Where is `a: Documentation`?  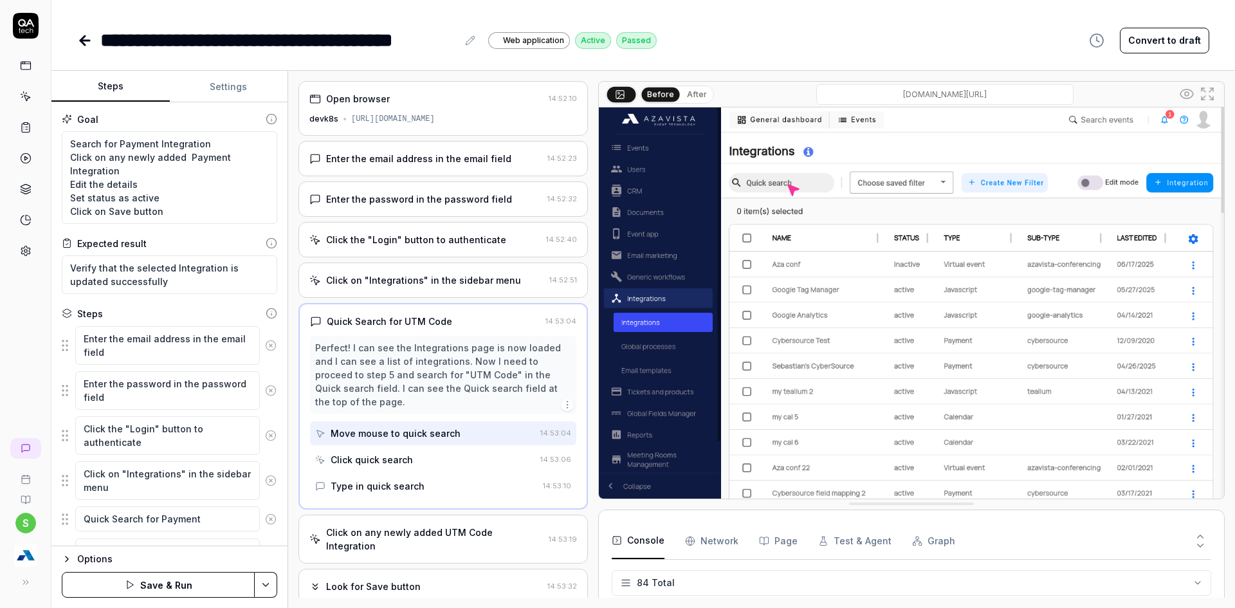 a: Documentation is located at coordinates (25, 495).